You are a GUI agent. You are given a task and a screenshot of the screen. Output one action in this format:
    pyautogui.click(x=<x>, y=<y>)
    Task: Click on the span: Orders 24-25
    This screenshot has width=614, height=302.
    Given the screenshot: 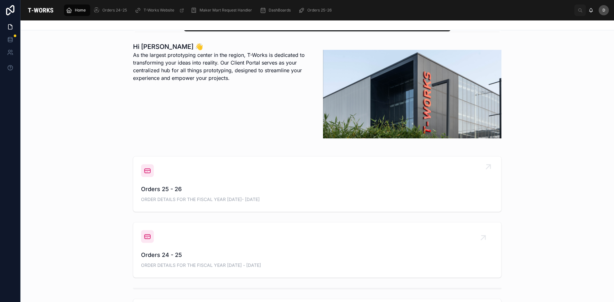 What is the action you would take?
    pyautogui.click(x=114, y=10)
    